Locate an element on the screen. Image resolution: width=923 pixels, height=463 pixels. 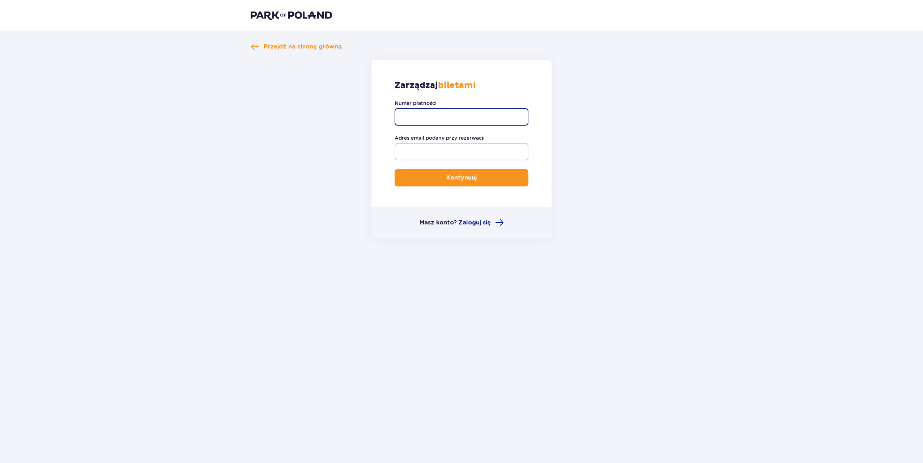
p: Kontynuuj is located at coordinates (462, 178).